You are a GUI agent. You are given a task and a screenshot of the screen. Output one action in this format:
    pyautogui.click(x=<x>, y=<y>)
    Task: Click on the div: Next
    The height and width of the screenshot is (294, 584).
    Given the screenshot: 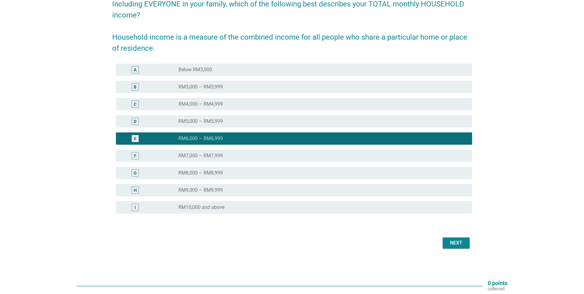 What is the action you would take?
    pyautogui.click(x=457, y=243)
    